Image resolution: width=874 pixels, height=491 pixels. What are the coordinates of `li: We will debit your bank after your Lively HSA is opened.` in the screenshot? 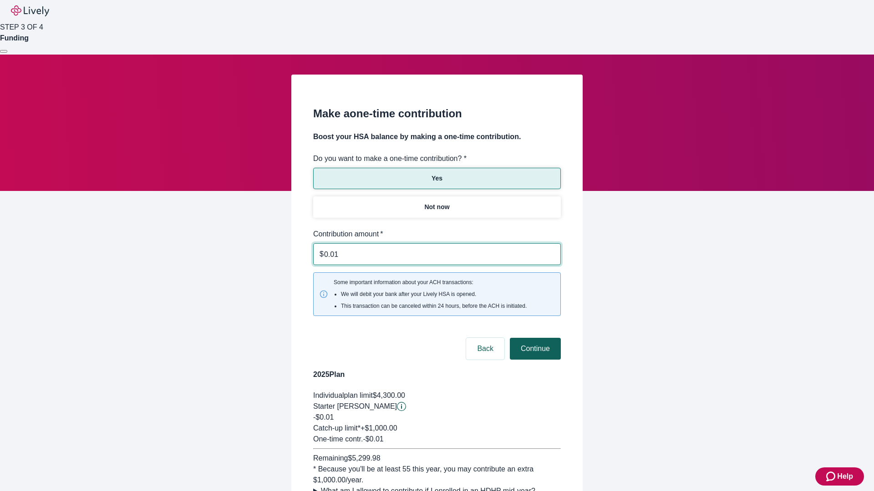 It's located at (434, 294).